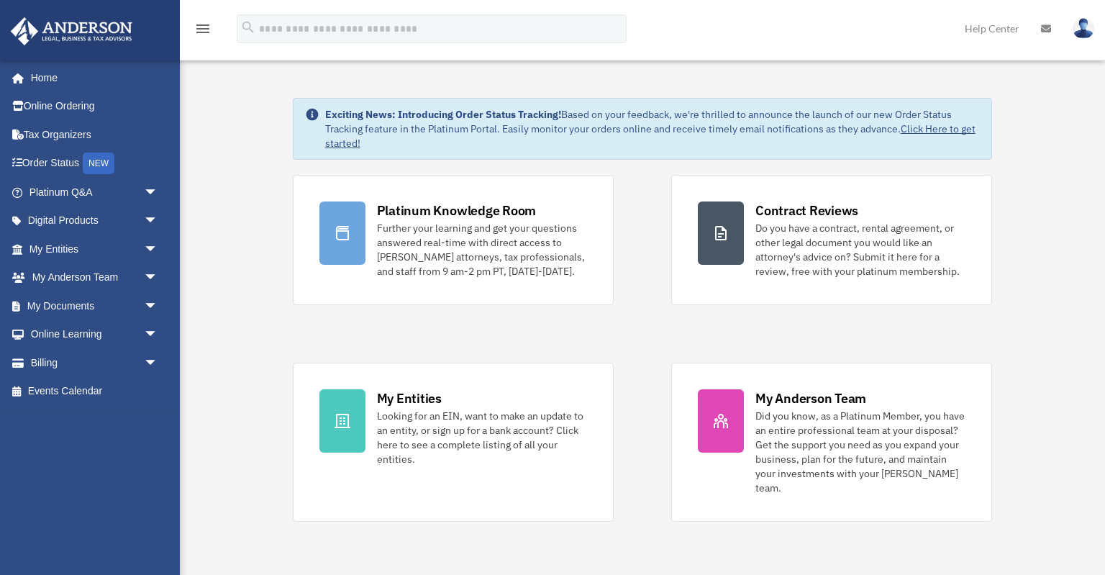 Image resolution: width=1105 pixels, height=575 pixels. I want to click on a: Contract Reviews Do you have a contract, rental agreement, or other legal document you would like..., so click(832, 240).